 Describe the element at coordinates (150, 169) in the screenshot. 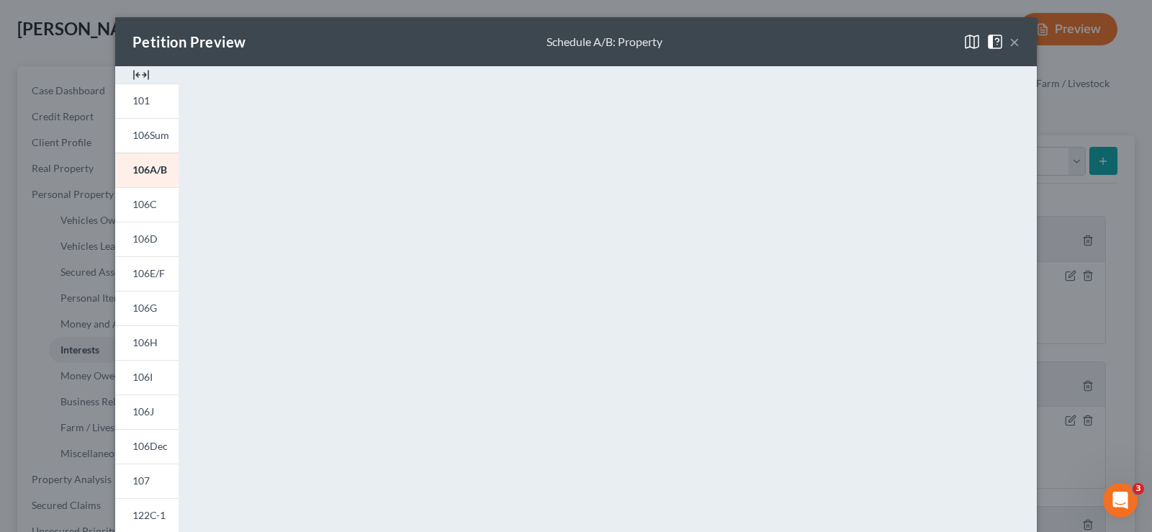

I see `span: 106A/B` at that location.